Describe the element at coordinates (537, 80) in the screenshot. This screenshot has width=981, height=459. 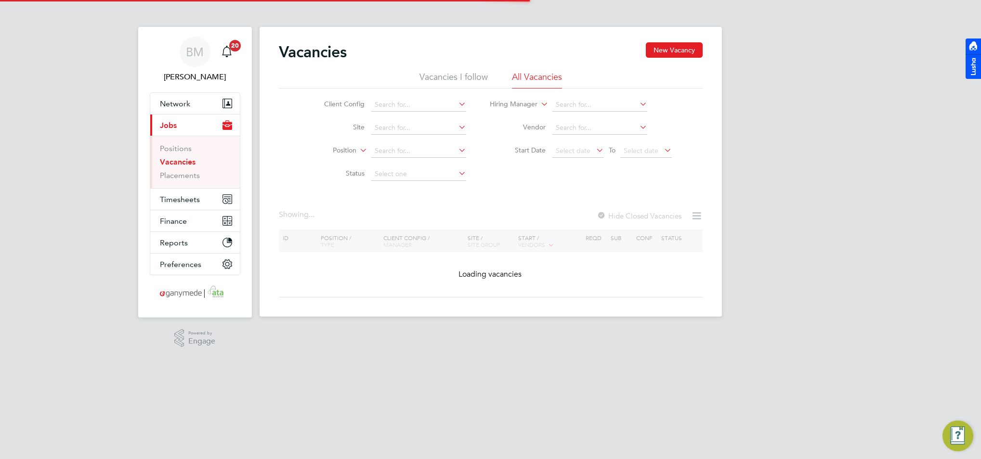
I see `li: All Vacancies` at that location.